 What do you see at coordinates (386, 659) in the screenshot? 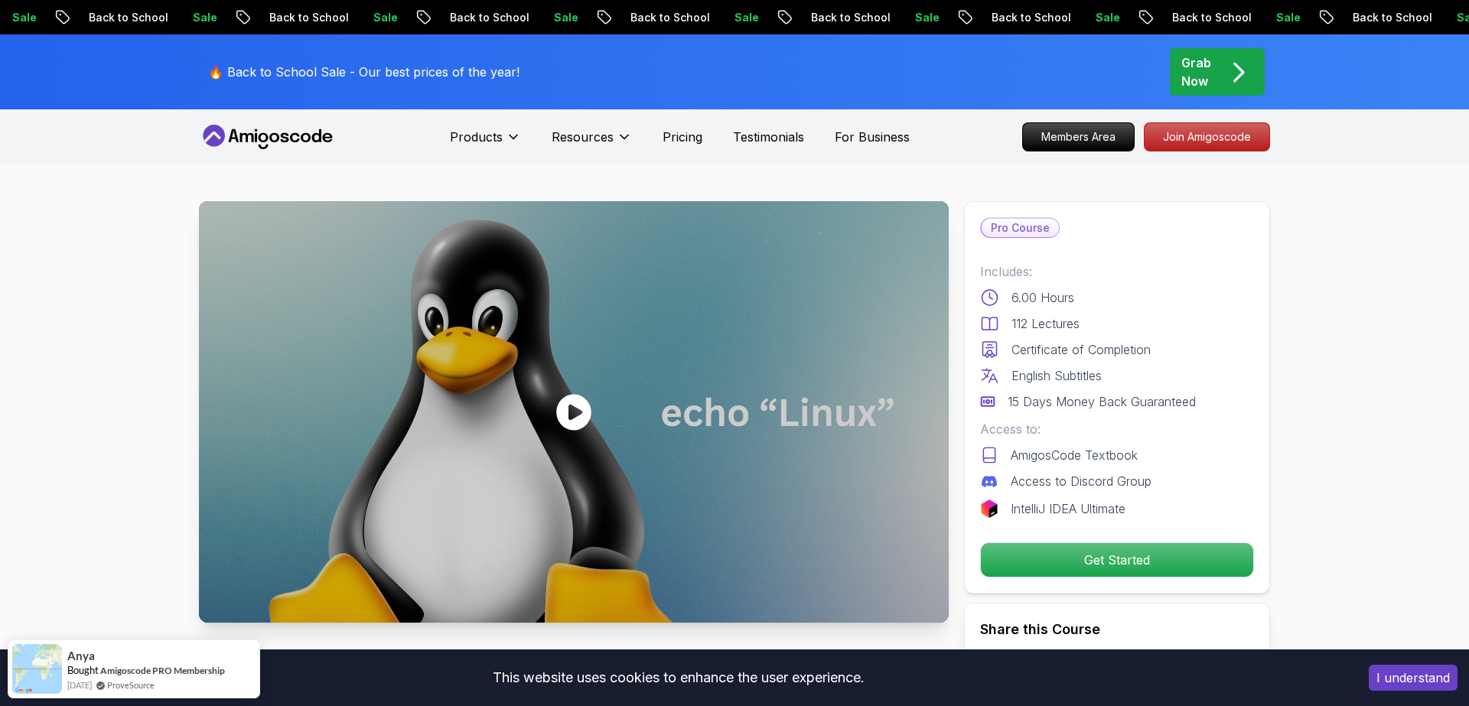
I see `h1: Linux Fundamentals` at bounding box center [386, 659].